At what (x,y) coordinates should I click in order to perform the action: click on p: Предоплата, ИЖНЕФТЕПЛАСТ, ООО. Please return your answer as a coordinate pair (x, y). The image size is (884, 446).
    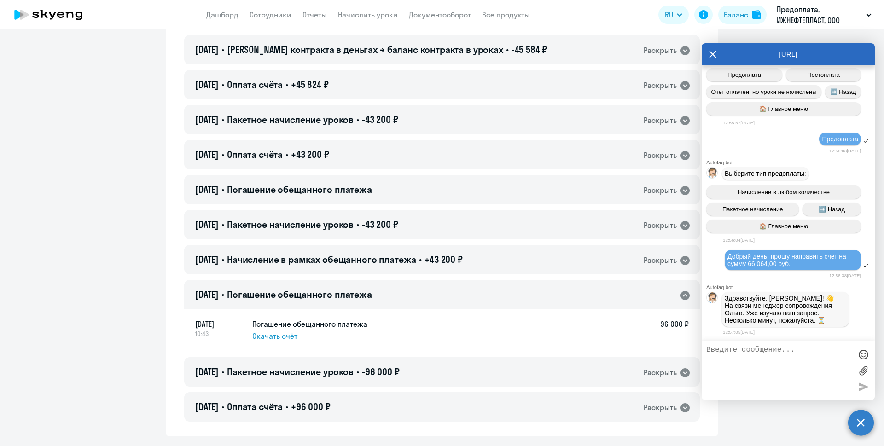
    Looking at the image, I should click on (820, 15).